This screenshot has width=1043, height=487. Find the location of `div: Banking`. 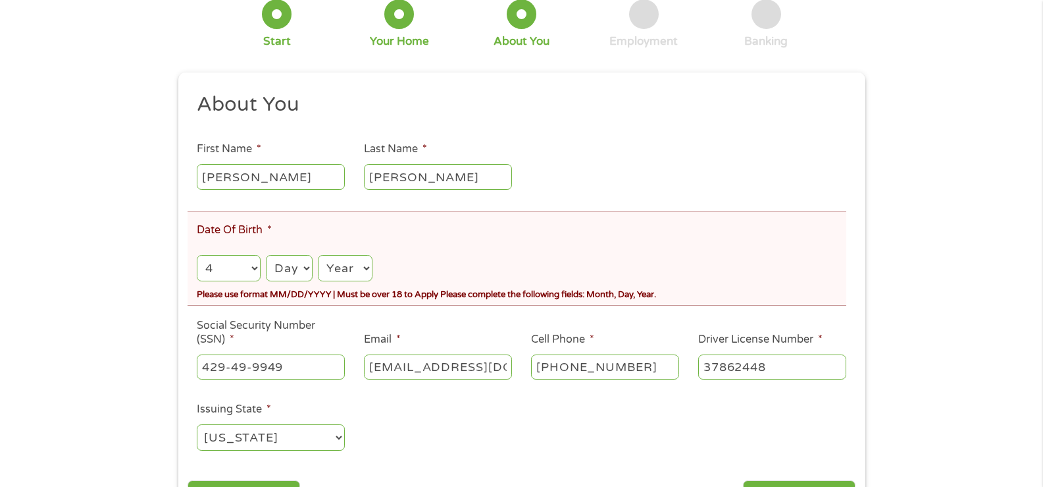

div: Banking is located at coordinates (766, 41).